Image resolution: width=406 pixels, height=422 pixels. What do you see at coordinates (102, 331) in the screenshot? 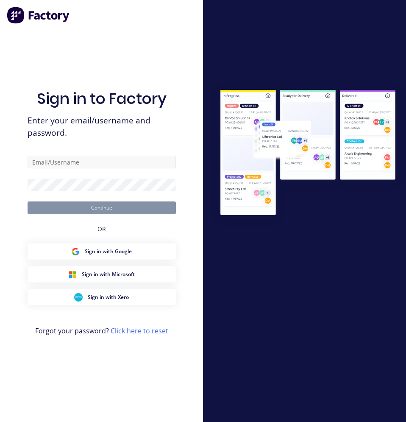
I see `span: Forgot your password?` at bounding box center [102, 331].